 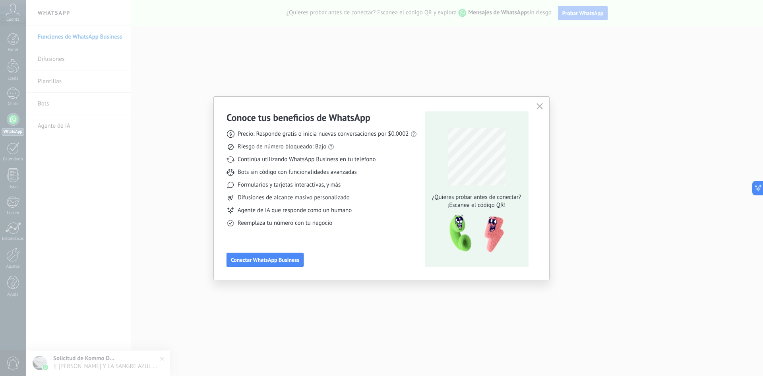 What do you see at coordinates (289, 185) in the screenshot?
I see `span: Formularios y tarjetas interactivas, y más` at bounding box center [289, 185].